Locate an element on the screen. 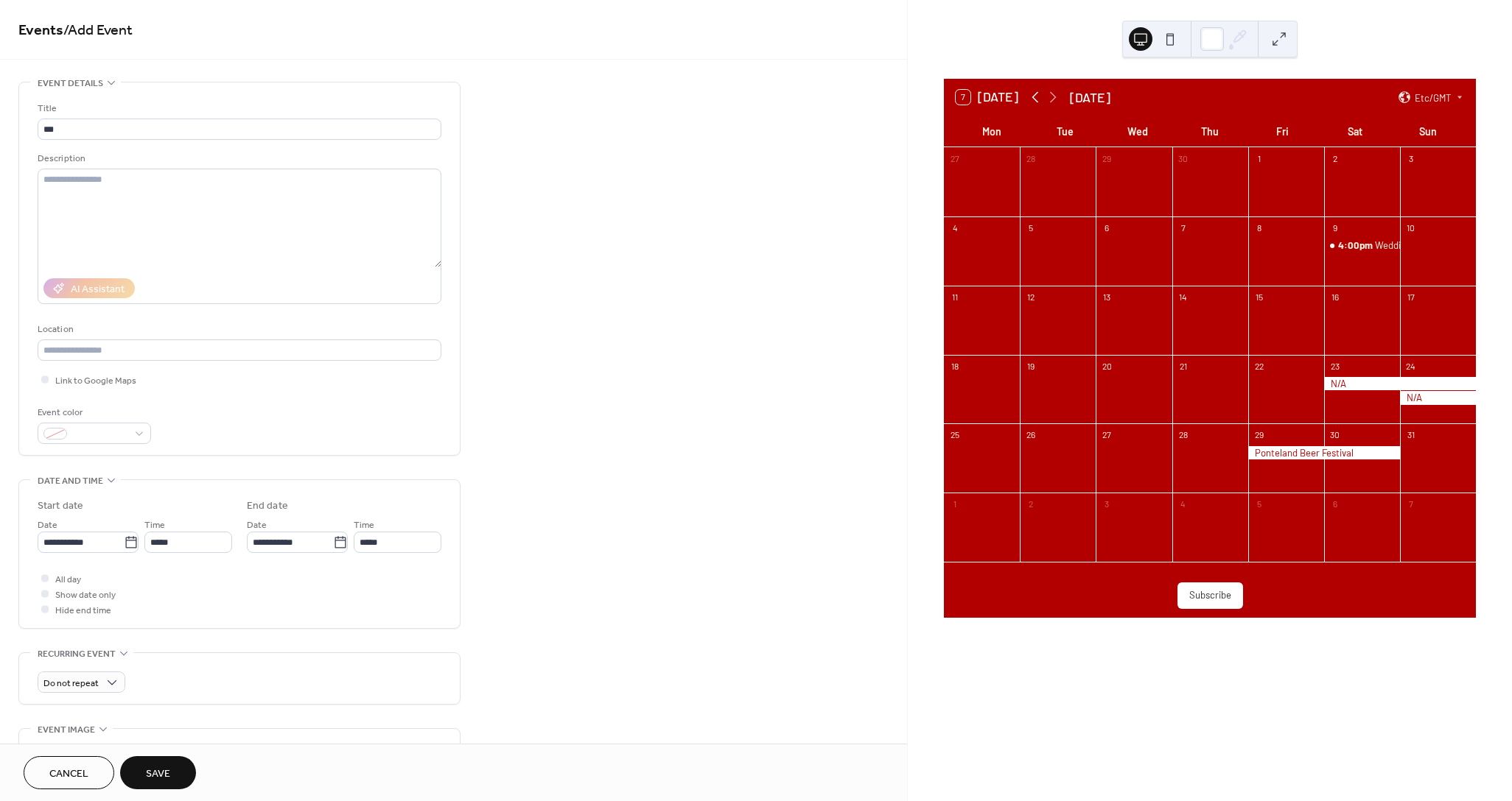 This screenshot has height=801, width=1512. div: Sun is located at coordinates (1427, 131).